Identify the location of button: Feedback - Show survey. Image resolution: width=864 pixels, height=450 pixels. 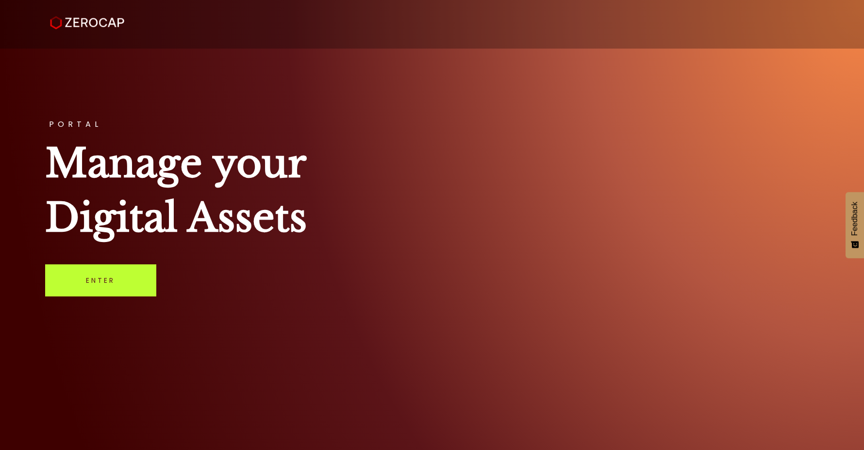
(855, 225).